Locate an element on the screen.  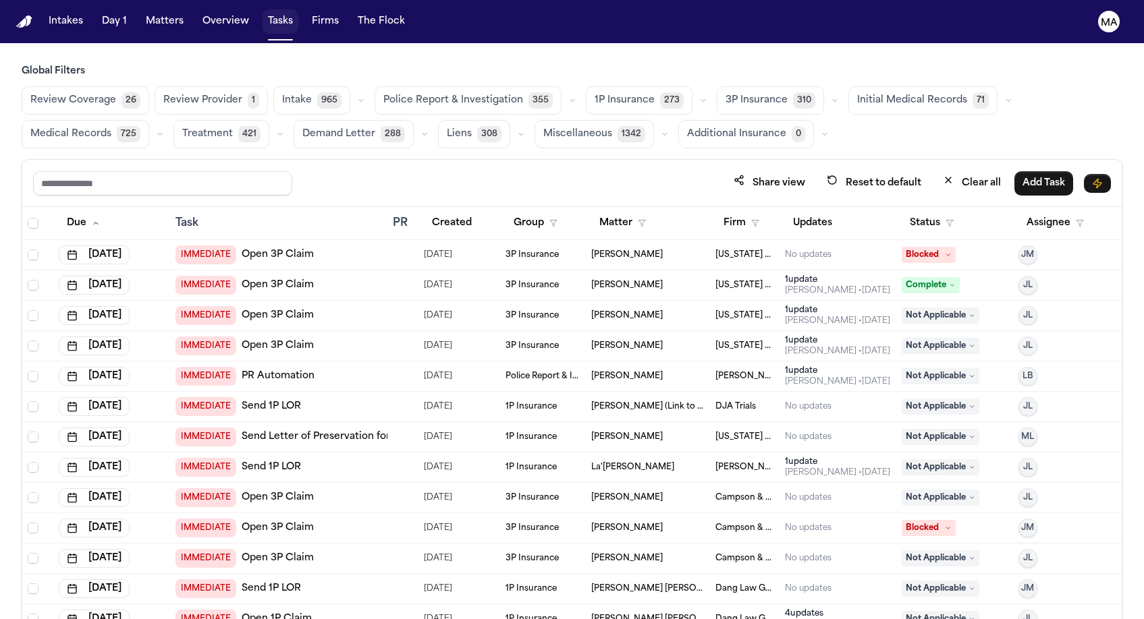
span: Intake is located at coordinates (297, 101).